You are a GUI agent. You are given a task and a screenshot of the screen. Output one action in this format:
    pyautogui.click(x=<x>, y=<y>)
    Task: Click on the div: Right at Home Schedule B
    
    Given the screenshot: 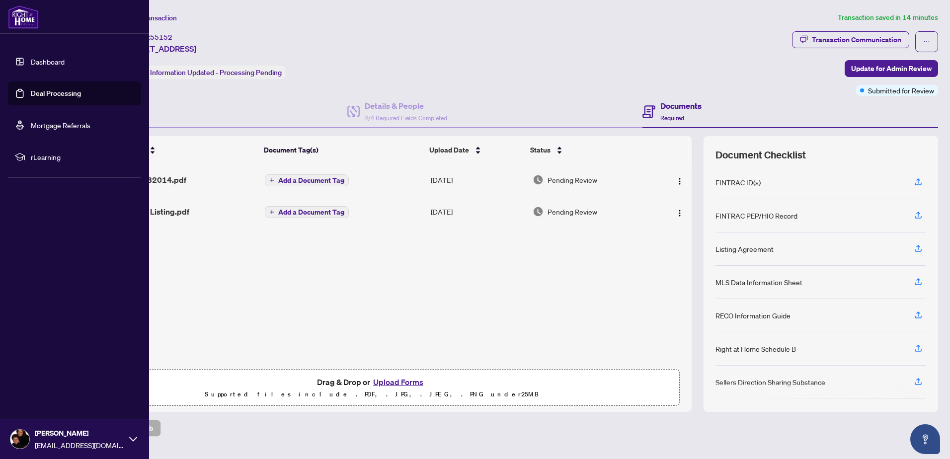 What is the action you would take?
    pyautogui.click(x=756, y=349)
    